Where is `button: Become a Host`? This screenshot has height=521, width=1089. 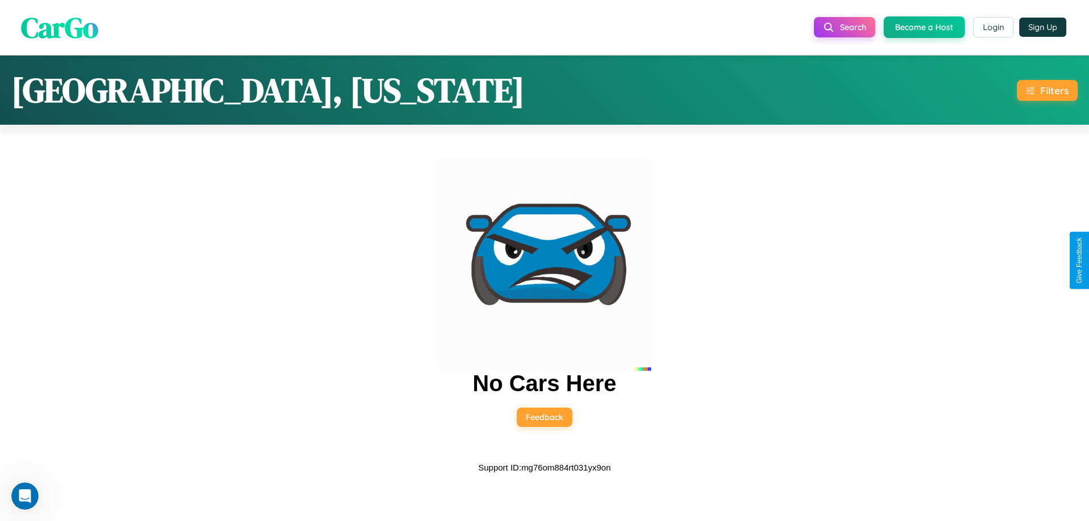 button: Become a Host is located at coordinates (924, 27).